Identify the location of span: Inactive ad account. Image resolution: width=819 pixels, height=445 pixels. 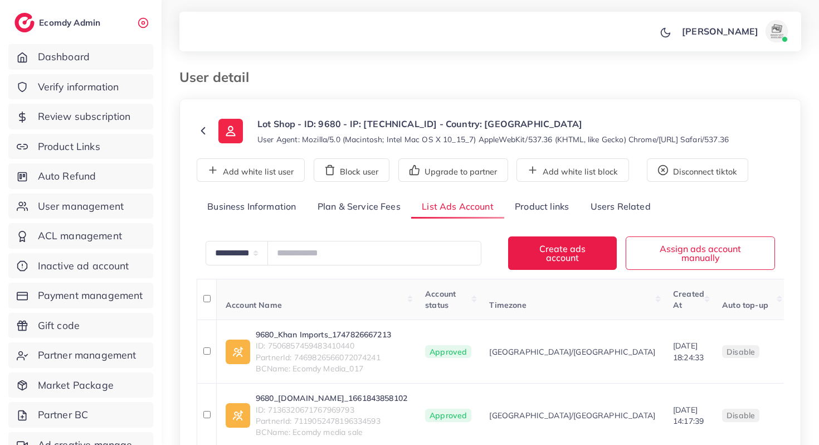
(84, 266).